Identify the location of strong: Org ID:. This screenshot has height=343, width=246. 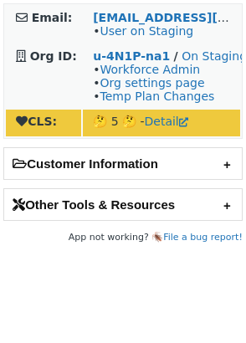
(54, 56).